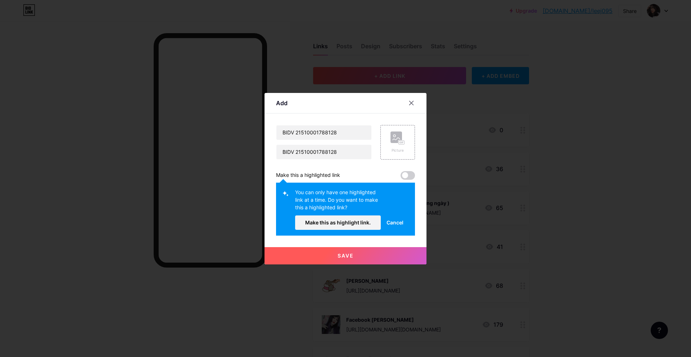  Describe the element at coordinates (345, 255) in the screenshot. I see `button: Save` at that location.